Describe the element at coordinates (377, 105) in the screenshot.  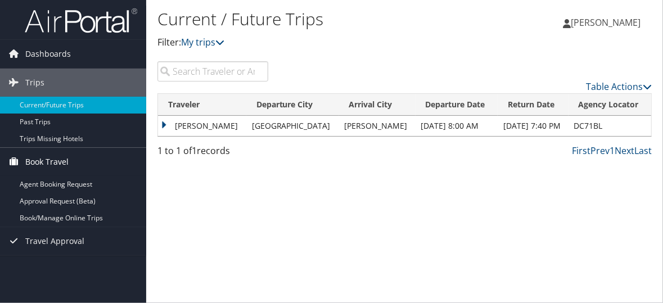
I see `th: Arrival City: activate to sort column ascending` at that location.